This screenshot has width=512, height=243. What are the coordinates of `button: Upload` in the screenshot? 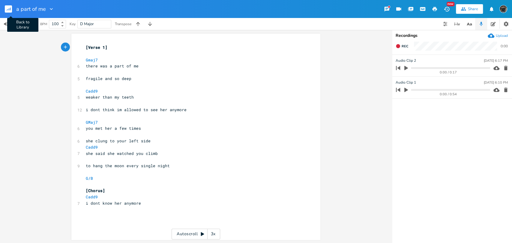 It's located at (498, 36).